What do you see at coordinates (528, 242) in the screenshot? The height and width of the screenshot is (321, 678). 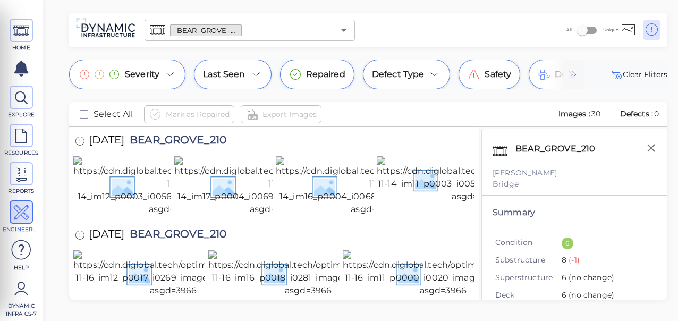 I see `span: Condition` at bounding box center [528, 242].